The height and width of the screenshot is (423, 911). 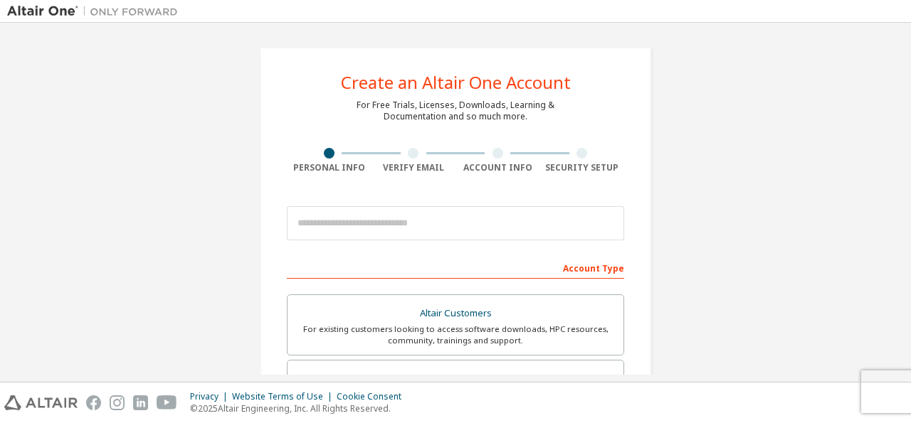 I want to click on div: Website Terms of Use, so click(x=284, y=397).